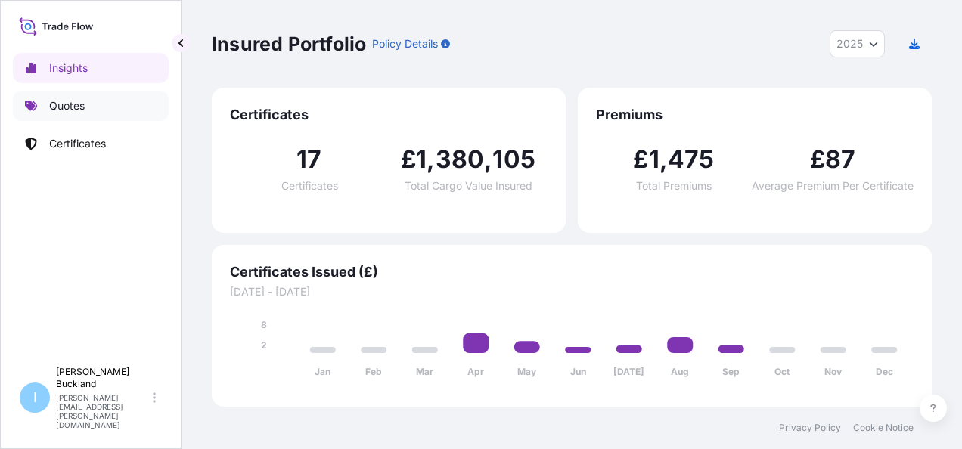 This screenshot has height=449, width=962. What do you see at coordinates (834, 372) in the screenshot?
I see `tspan: Nov` at bounding box center [834, 372].